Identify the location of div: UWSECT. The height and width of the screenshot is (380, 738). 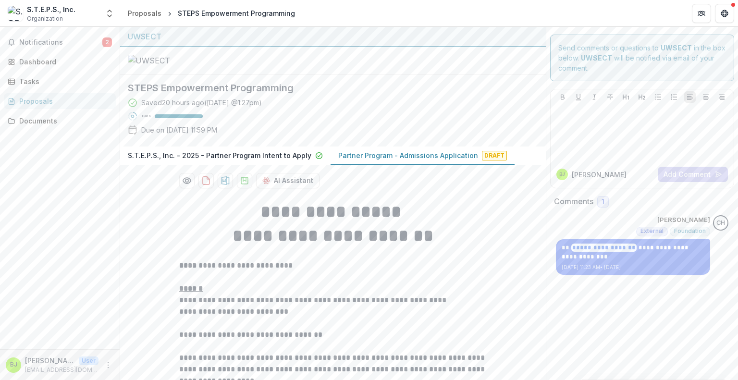
(333, 37).